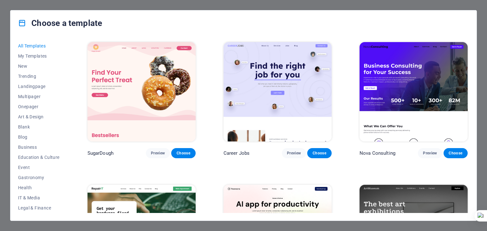  I want to click on button: Trending, so click(39, 76).